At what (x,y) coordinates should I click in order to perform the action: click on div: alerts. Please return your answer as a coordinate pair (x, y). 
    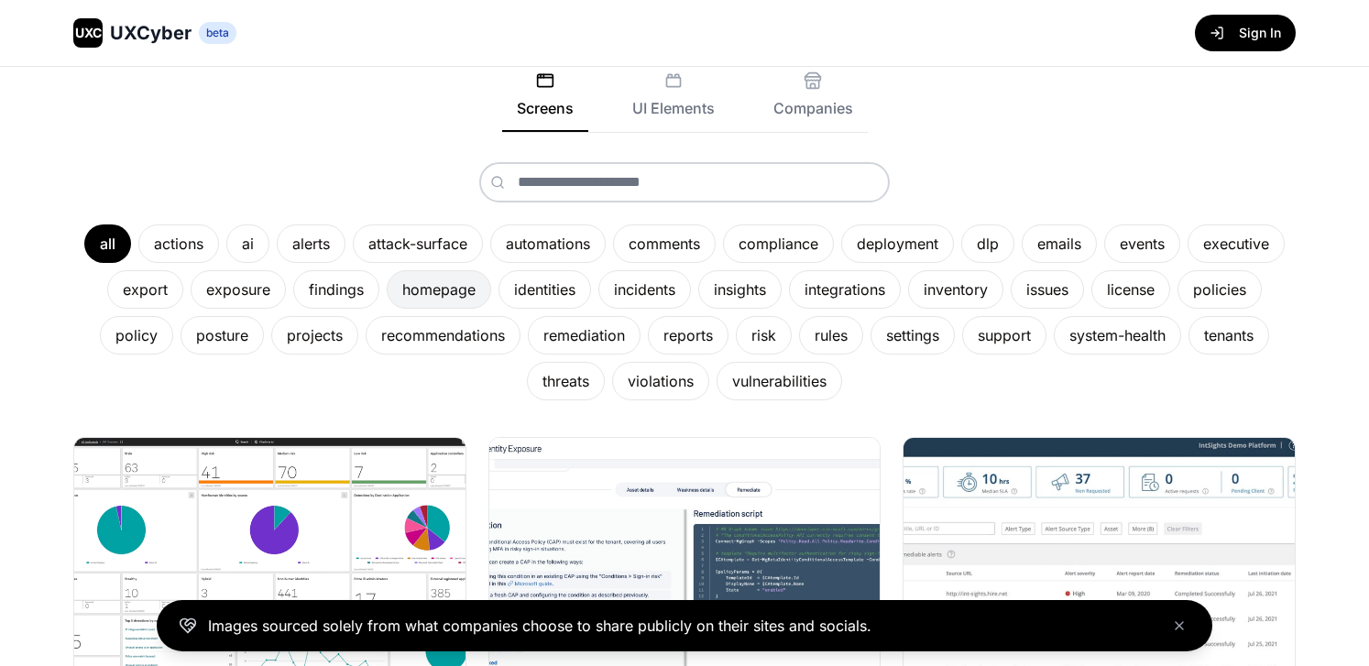
    Looking at the image, I should click on (311, 244).